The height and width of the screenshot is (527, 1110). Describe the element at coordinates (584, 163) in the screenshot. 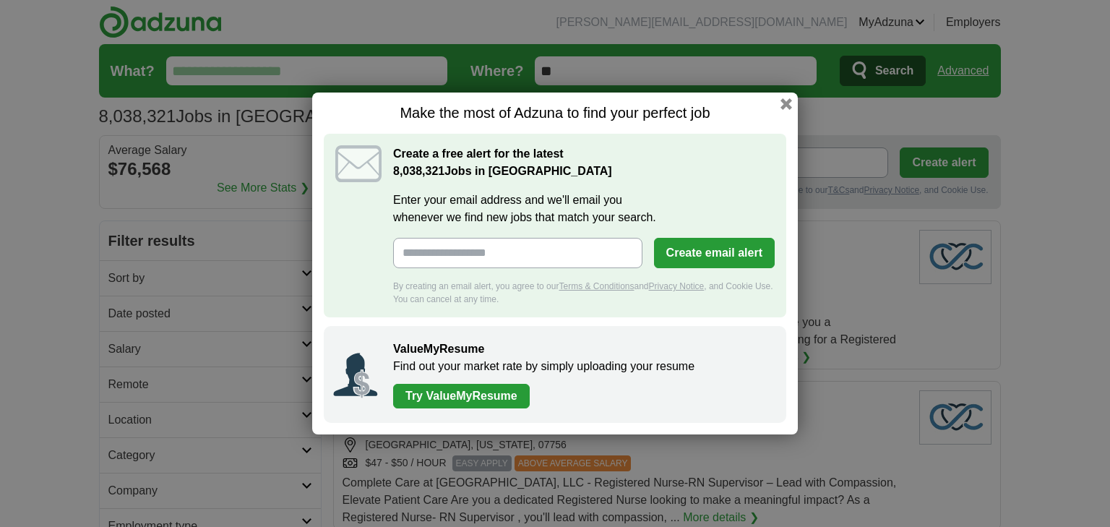

I see `h2: Create a free alert for the latest` at that location.